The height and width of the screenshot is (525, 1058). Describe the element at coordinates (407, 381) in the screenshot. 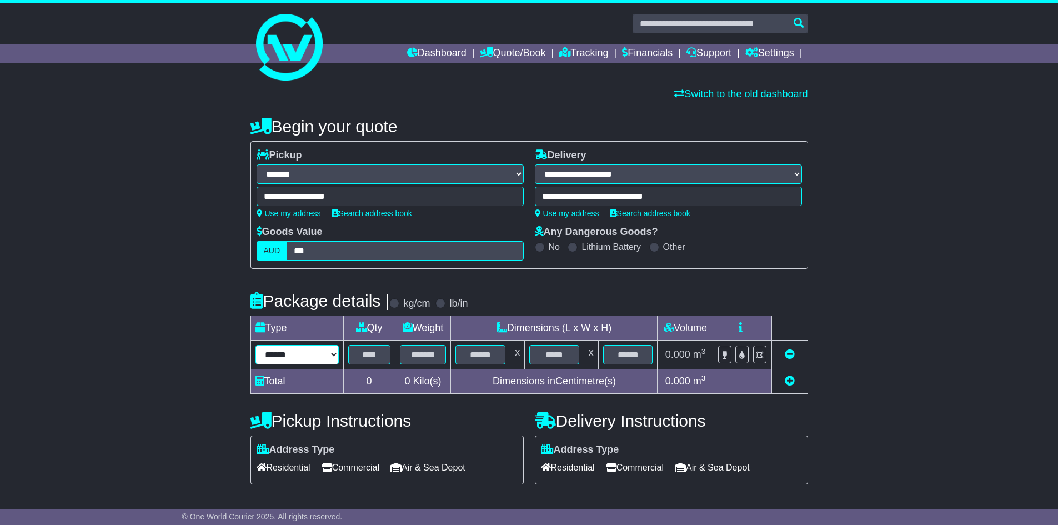

I see `span: 0` at that location.